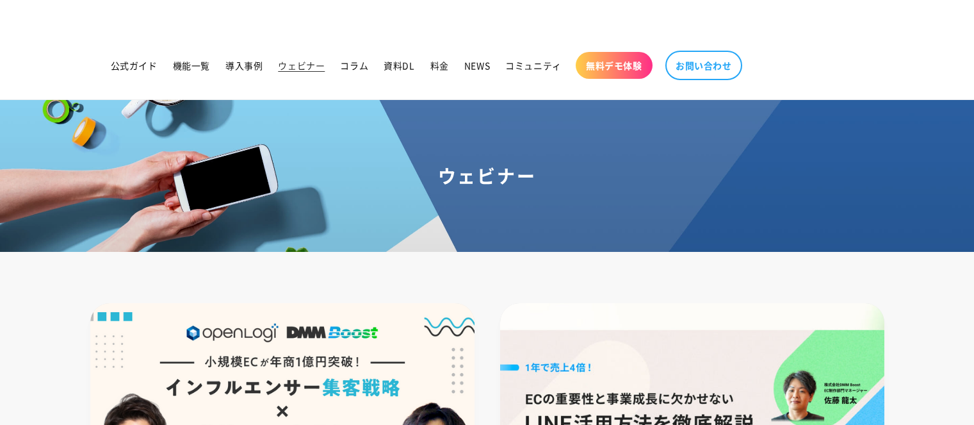  What do you see at coordinates (244, 65) in the screenshot?
I see `span: 導入事例` at bounding box center [244, 65].